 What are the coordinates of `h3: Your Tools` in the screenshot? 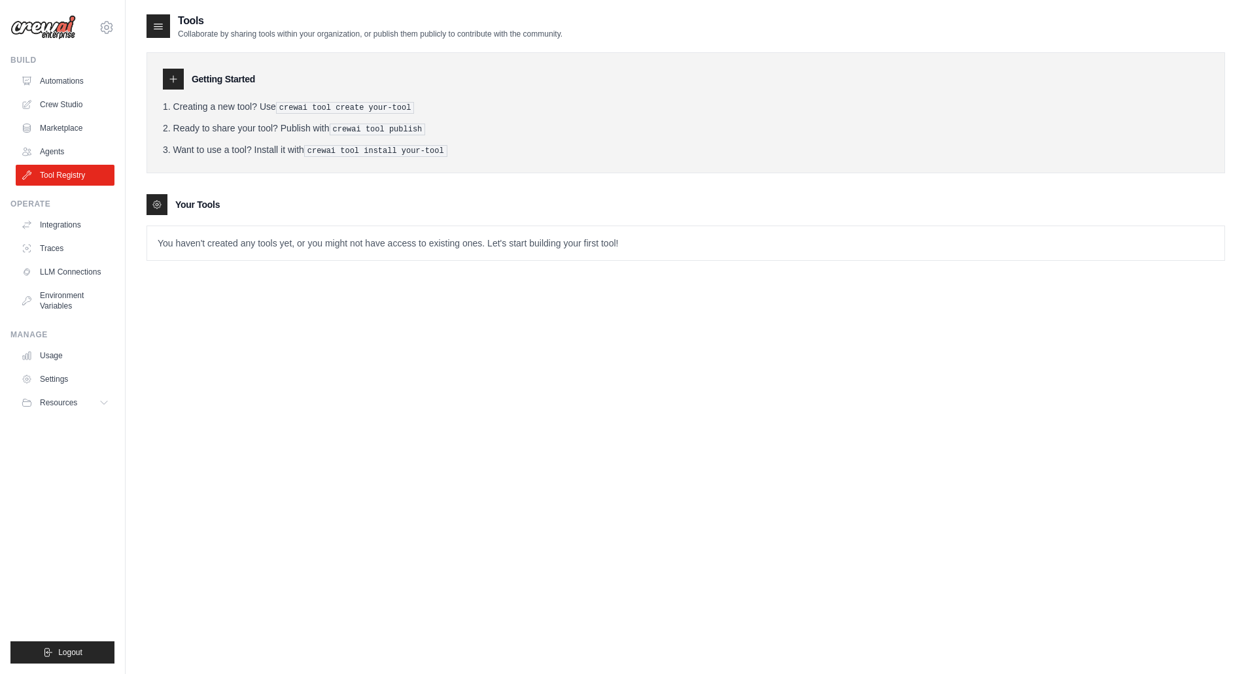 It's located at (198, 205).